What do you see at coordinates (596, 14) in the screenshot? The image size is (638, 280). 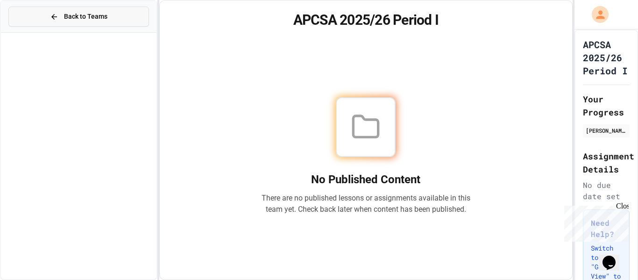 I see `div: My Account` at bounding box center [596, 14].